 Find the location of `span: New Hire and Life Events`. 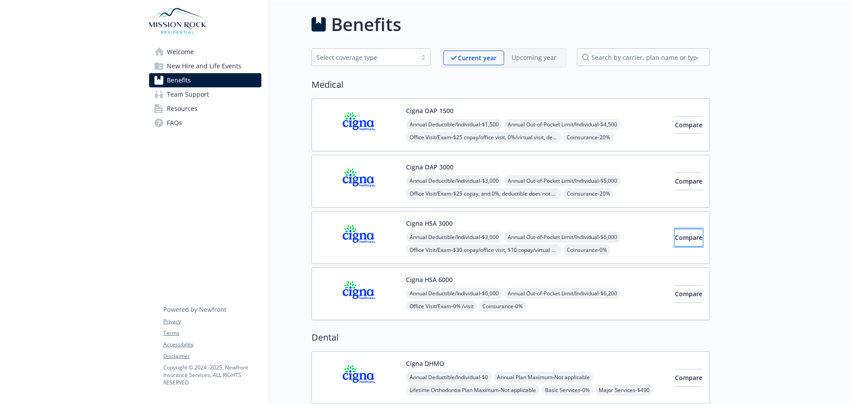

span: New Hire and Life Events is located at coordinates (204, 66).